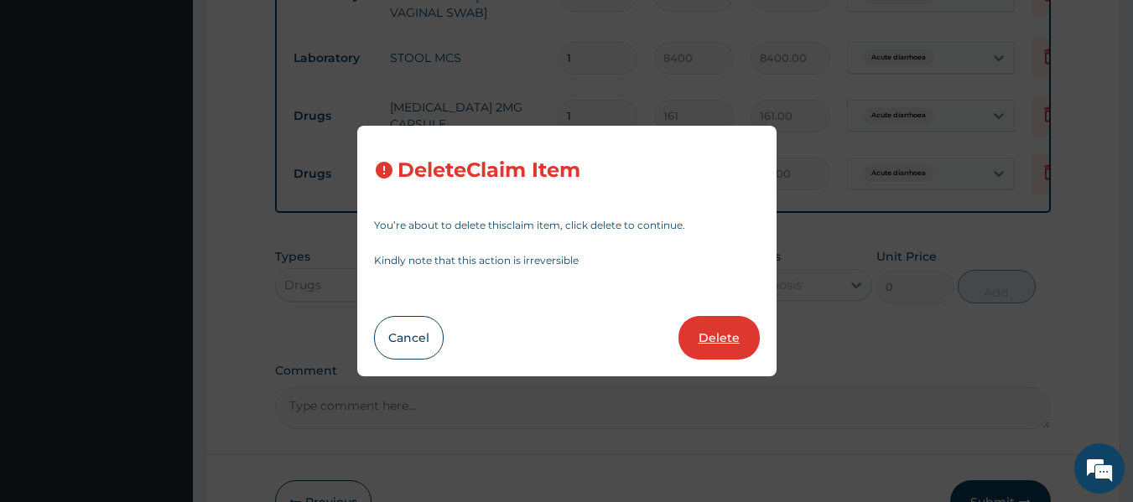  I want to click on button: Cancel, so click(408, 338).